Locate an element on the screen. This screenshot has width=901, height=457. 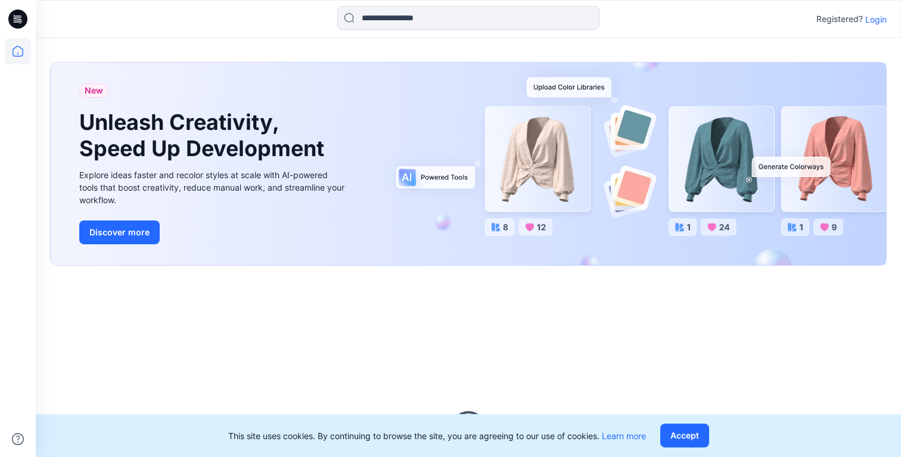
a: Learn more is located at coordinates (624, 436).